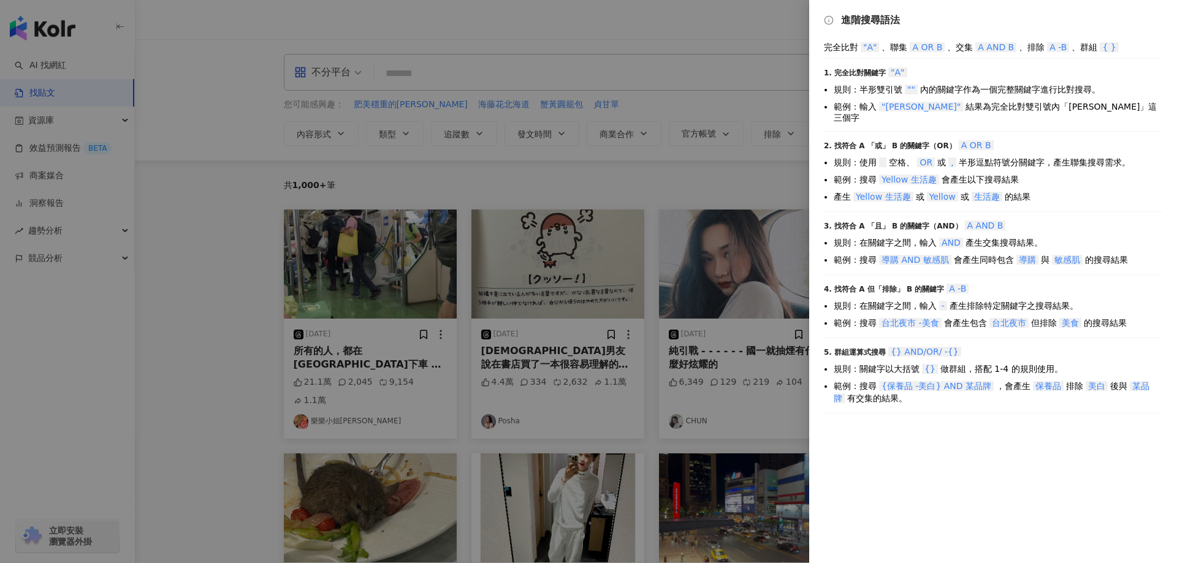  I want to click on span: {保養品 -美白} AND 某品牌, so click(936, 386).